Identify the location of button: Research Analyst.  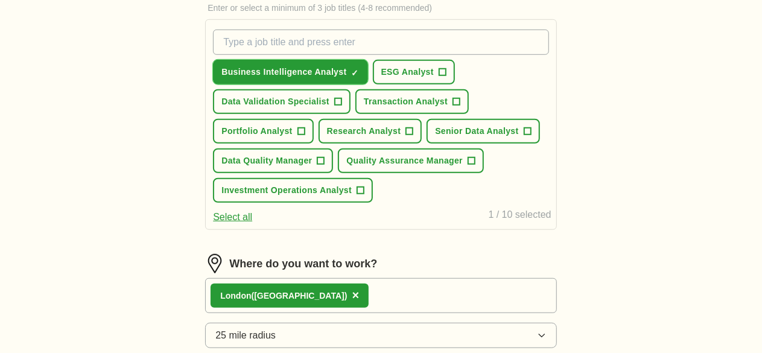
(371, 131).